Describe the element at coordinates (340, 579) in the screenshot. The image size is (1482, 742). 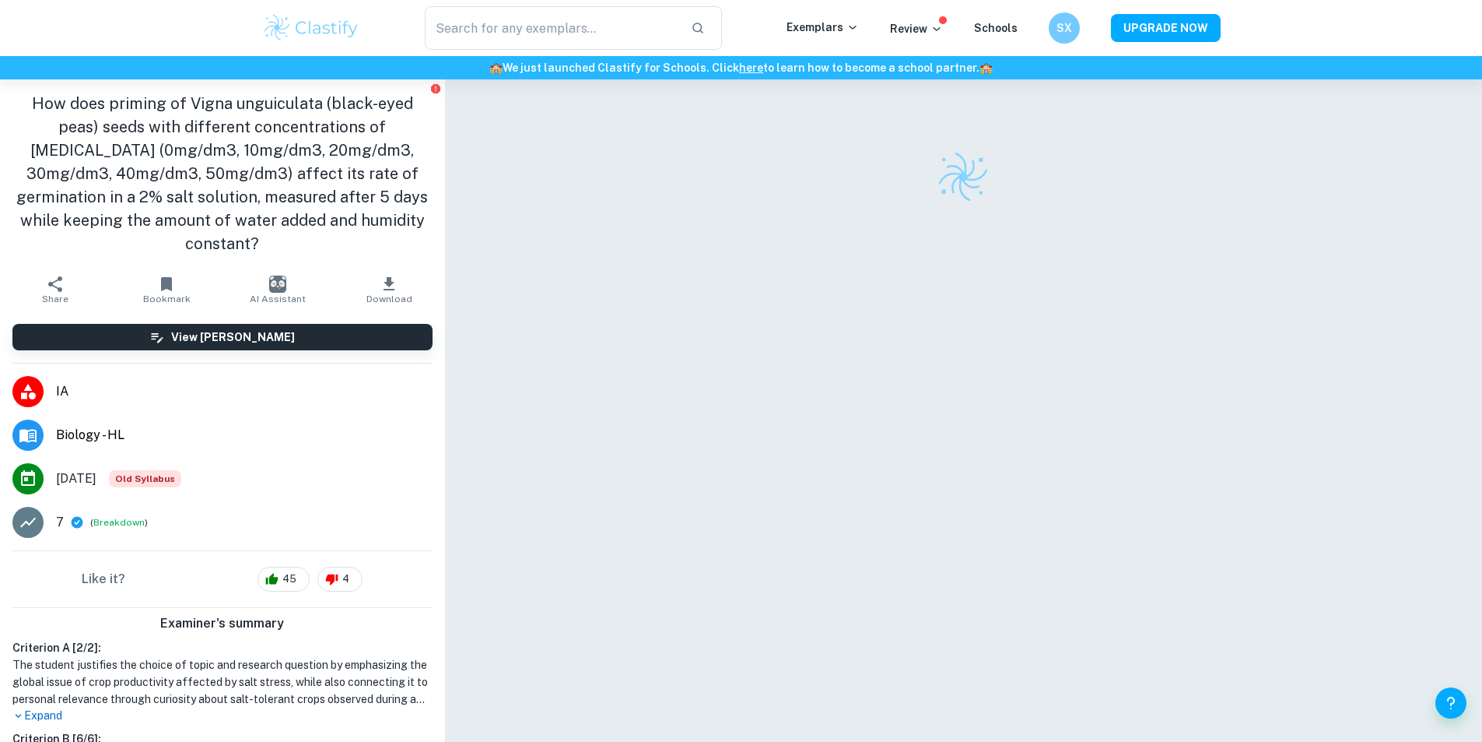
I see `div: 4` at that location.